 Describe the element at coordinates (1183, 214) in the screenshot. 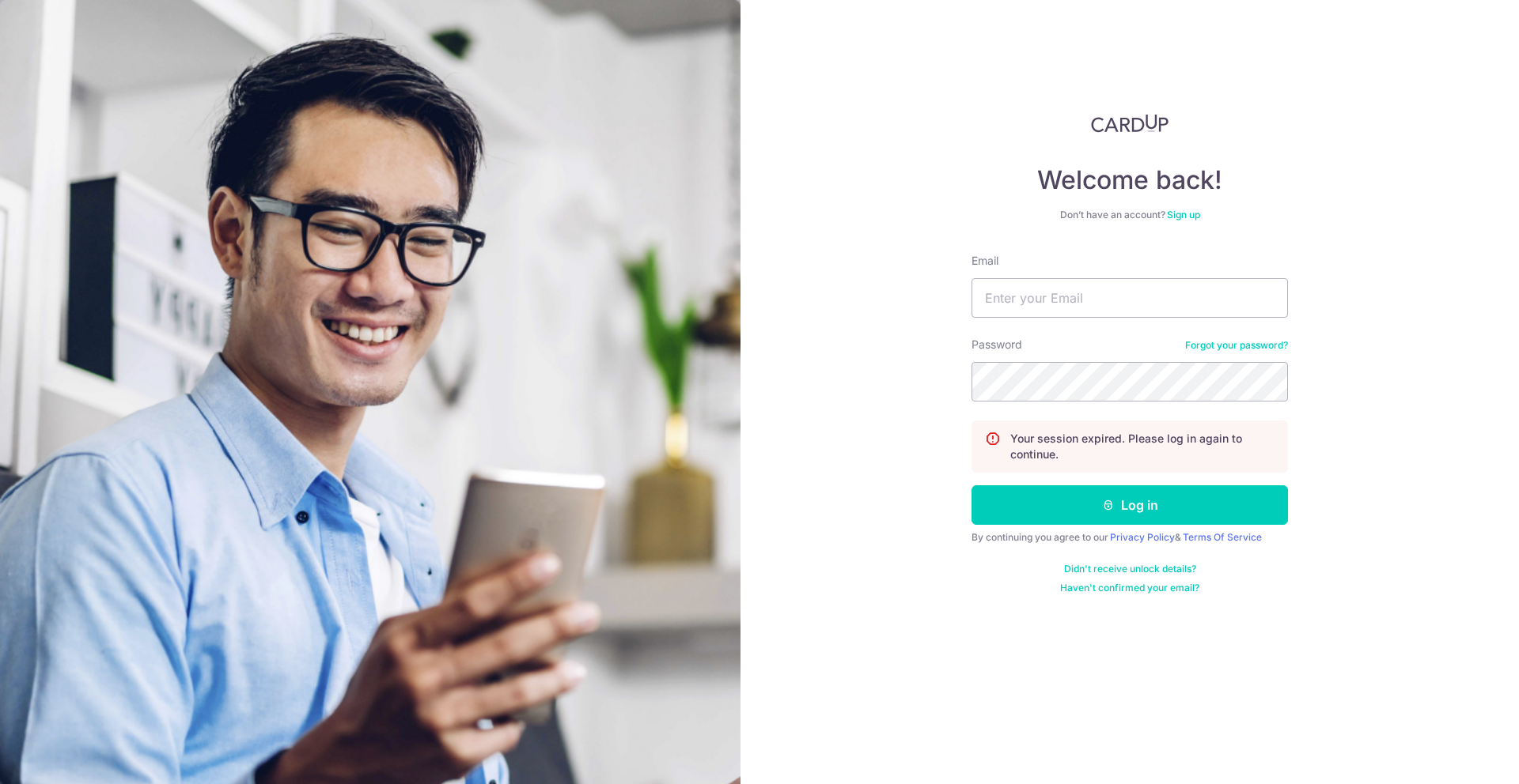

I see `a: Sign up` at that location.